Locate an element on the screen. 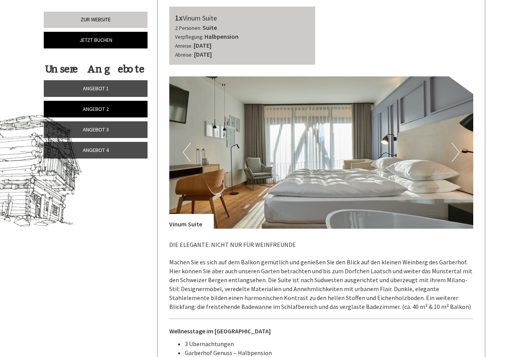 Image resolution: width=529 pixels, height=357 pixels. b: Halbpension is located at coordinates (222, 36).